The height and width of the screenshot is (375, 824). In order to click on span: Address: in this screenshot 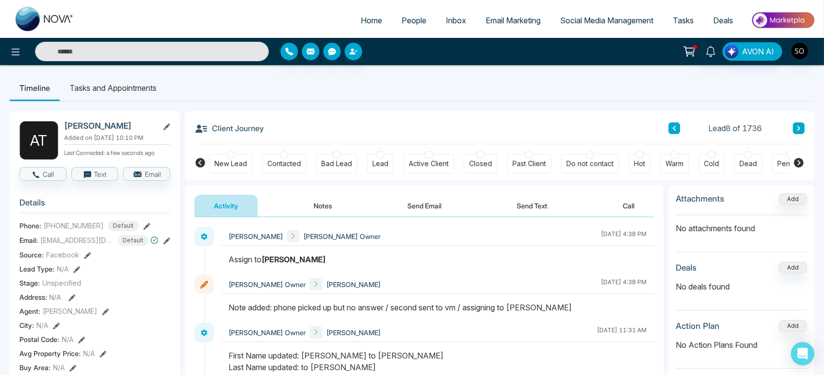, I will do `click(40, 297)`.